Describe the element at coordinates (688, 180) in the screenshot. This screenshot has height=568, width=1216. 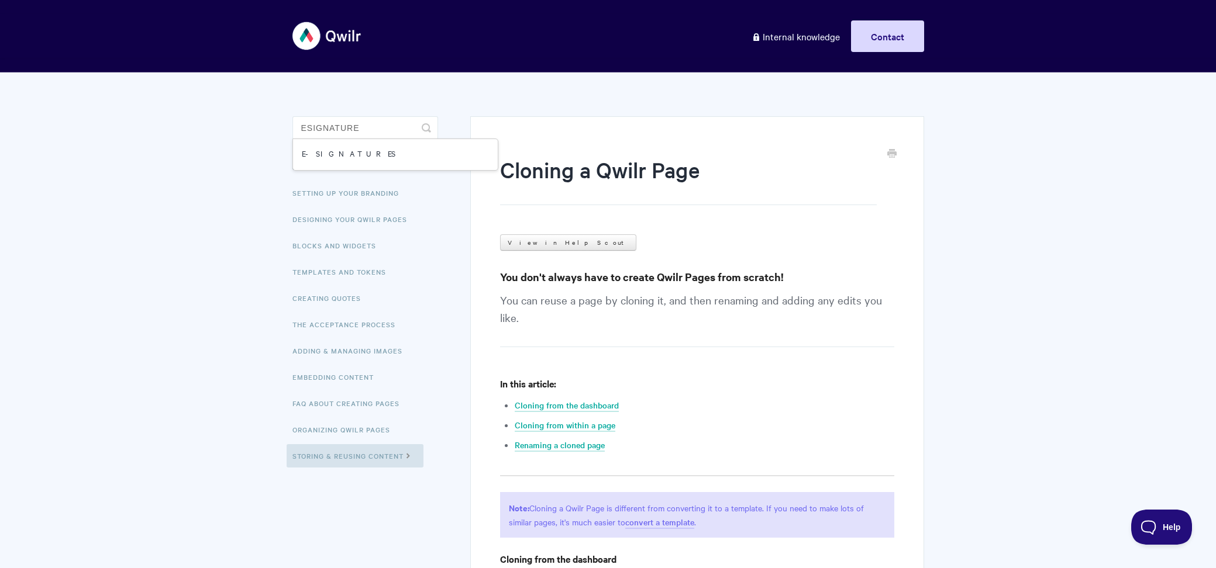
I see `h1: Cloning a Qwilr Page` at that location.